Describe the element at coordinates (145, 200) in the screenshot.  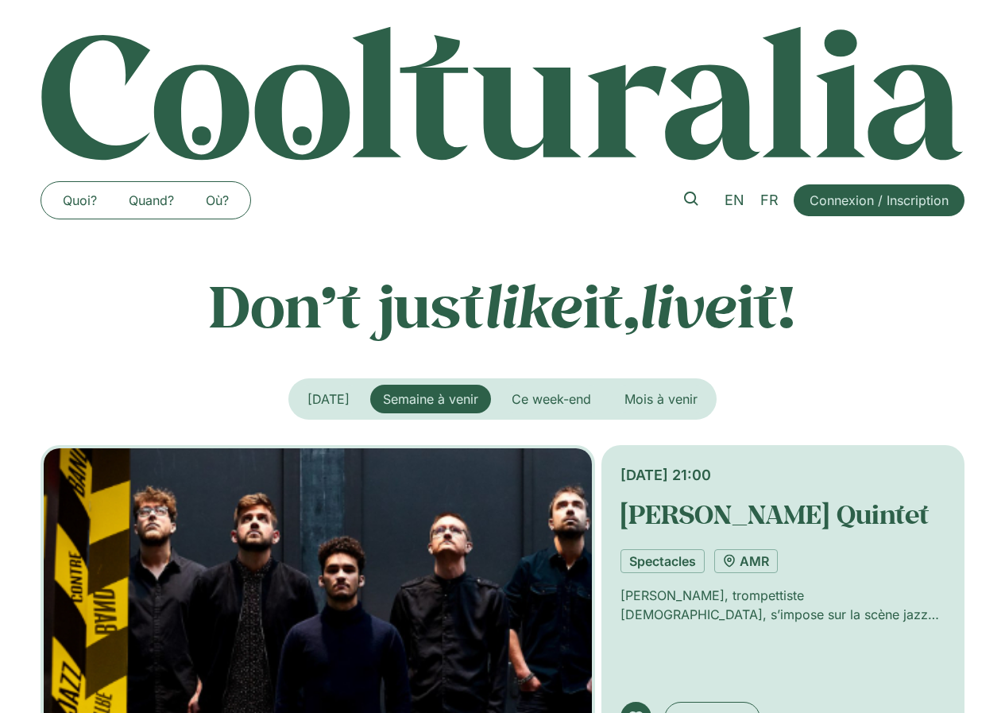
I see `nav: Menu` at that location.